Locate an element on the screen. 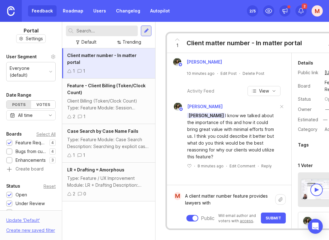 Image resolution: width=329 pixels, height=240 pixels. div: Under Review is located at coordinates (30, 203).